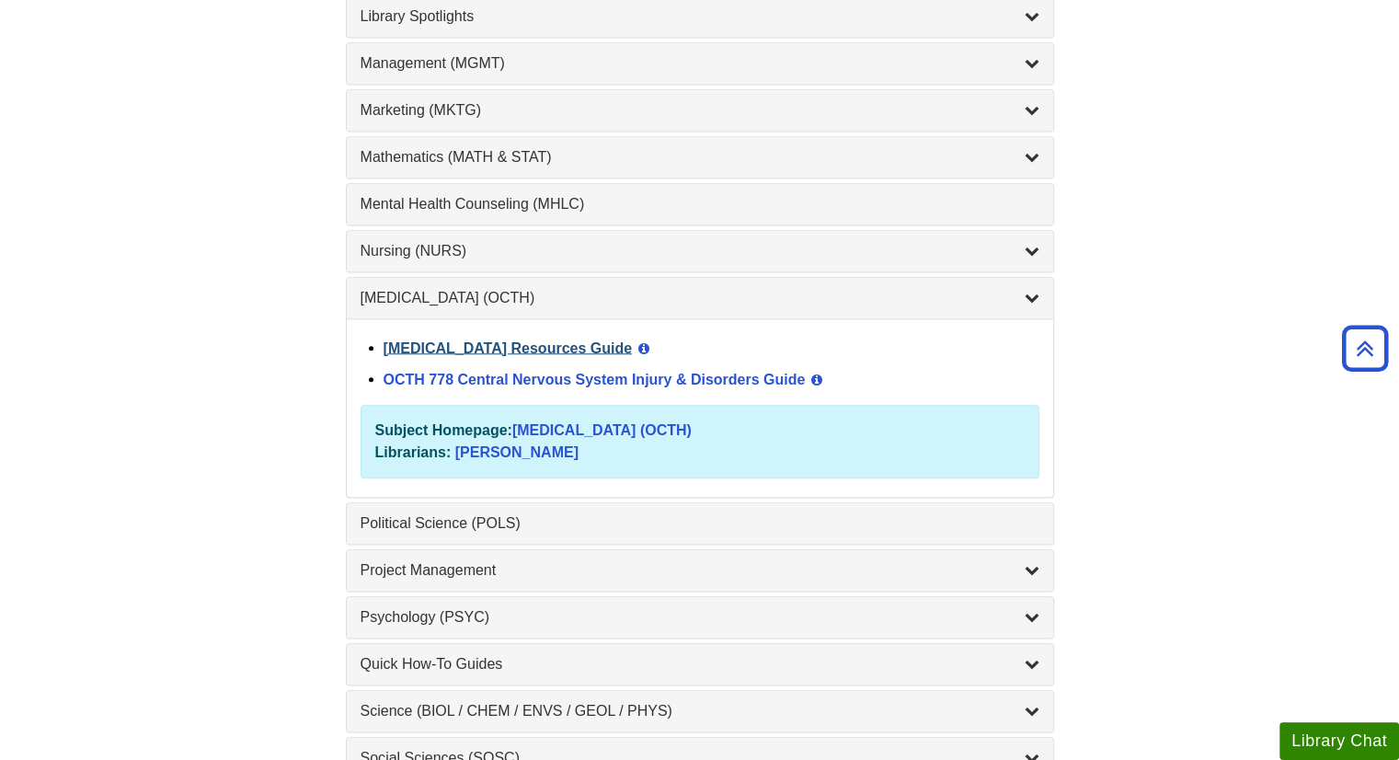 The width and height of the screenshot is (1399, 760). I want to click on a: Nursing (NURS), so click(700, 251).